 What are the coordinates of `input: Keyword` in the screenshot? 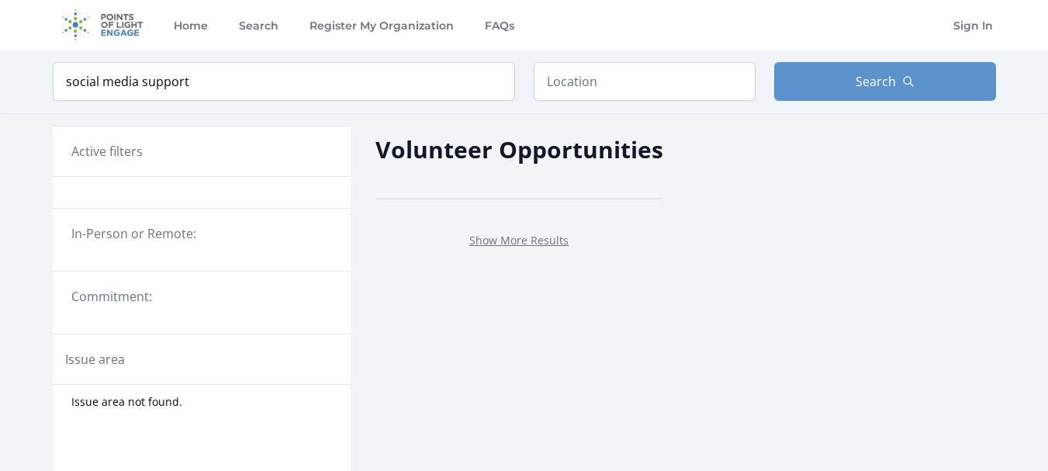 It's located at (284, 81).